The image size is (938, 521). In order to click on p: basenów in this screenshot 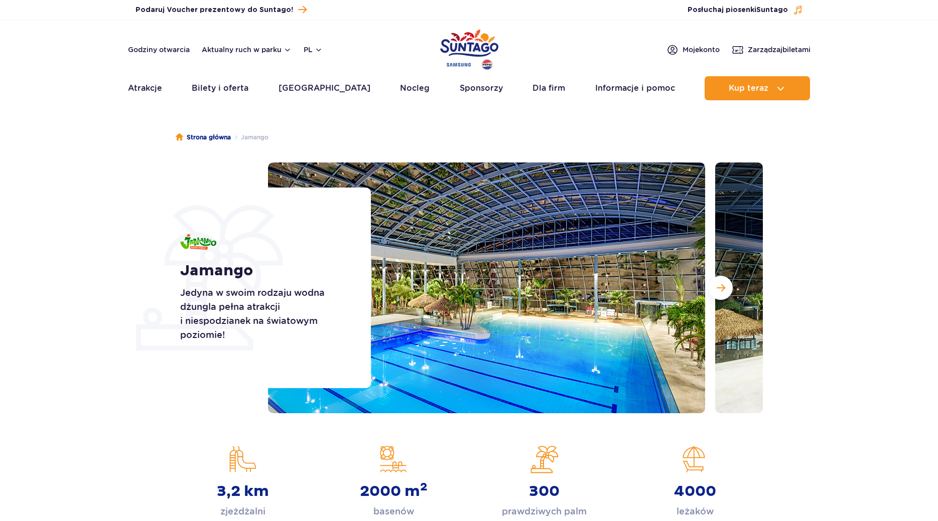, I will do `click(393, 512)`.